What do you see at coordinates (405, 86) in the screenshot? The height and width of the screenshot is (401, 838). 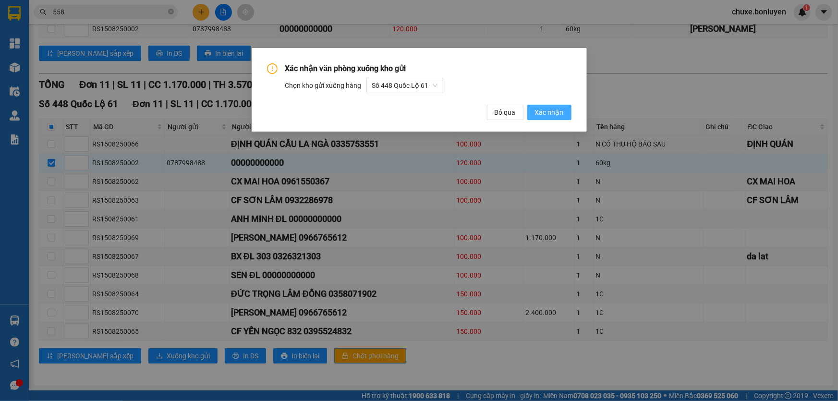 I see `span: Số 448 Quốc Lộ 61` at bounding box center [405, 86].